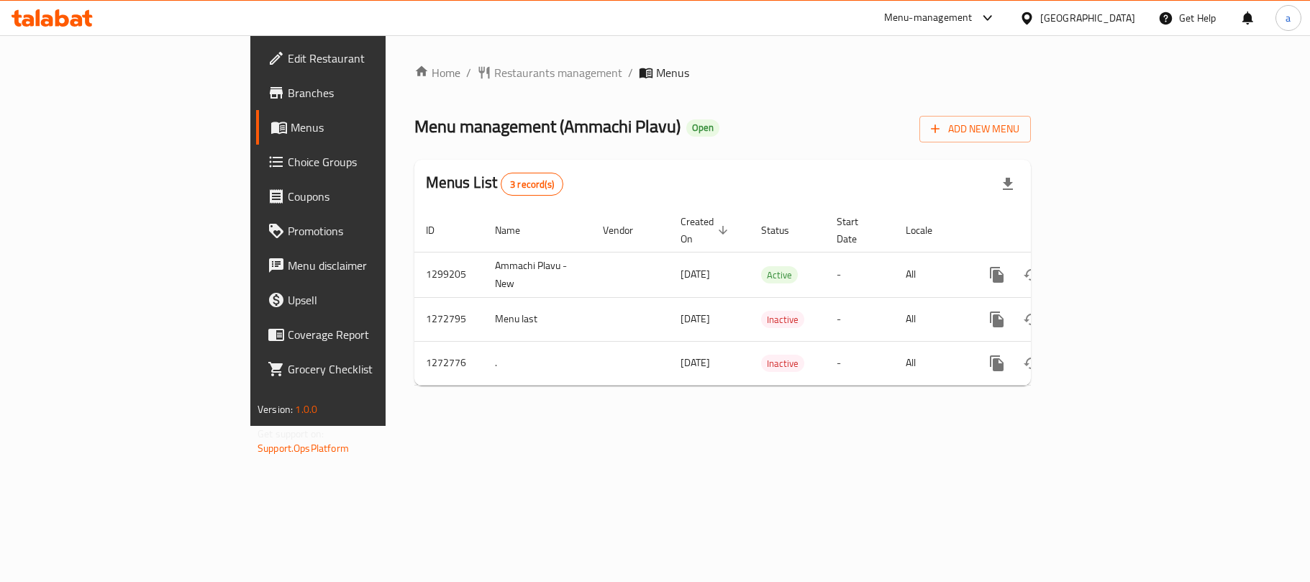 Image resolution: width=1310 pixels, height=582 pixels. Describe the element at coordinates (537, 319) in the screenshot. I see `td: Menu last` at that location.